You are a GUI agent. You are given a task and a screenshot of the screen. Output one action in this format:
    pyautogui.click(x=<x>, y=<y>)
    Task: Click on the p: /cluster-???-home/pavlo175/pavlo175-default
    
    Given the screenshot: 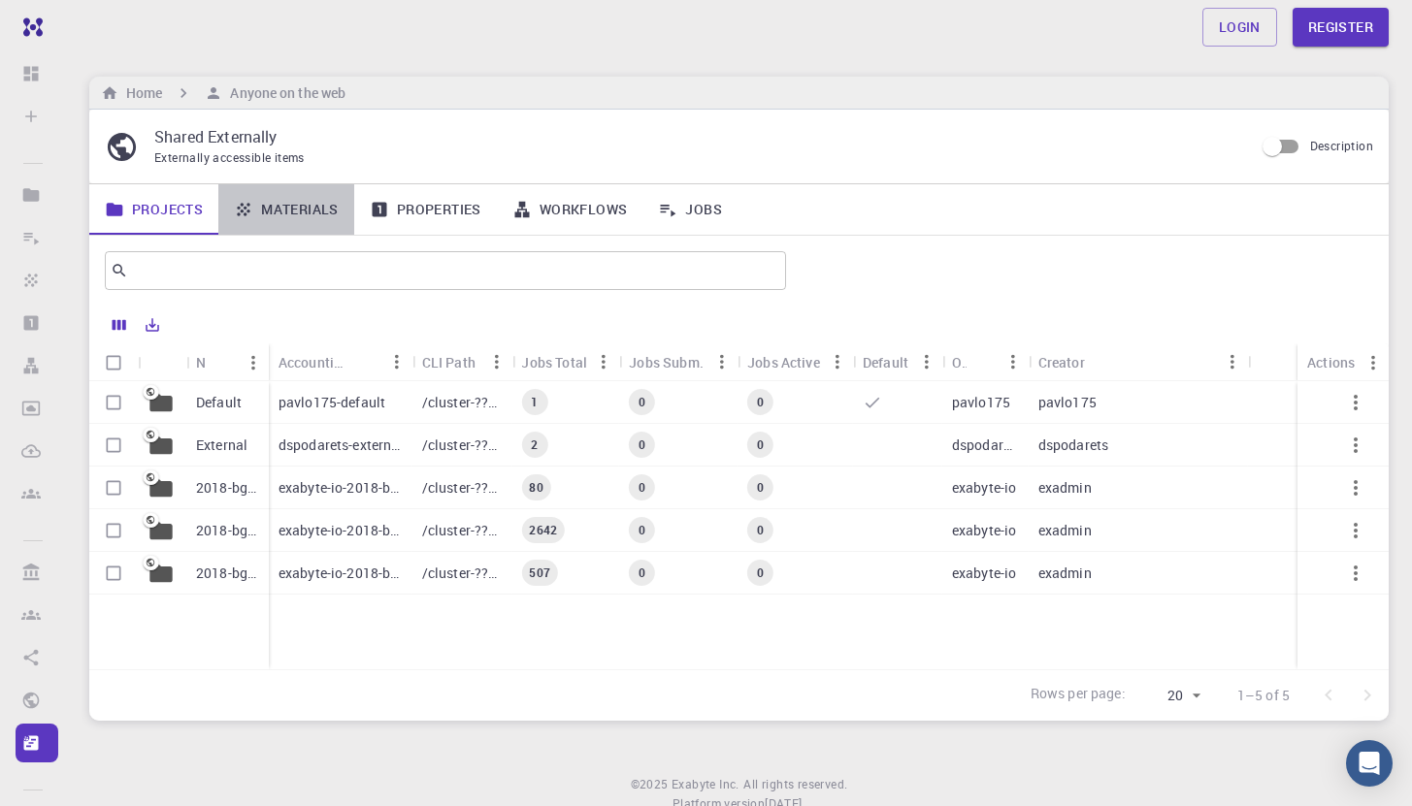 What is the action you would take?
    pyautogui.click(x=462, y=403)
    